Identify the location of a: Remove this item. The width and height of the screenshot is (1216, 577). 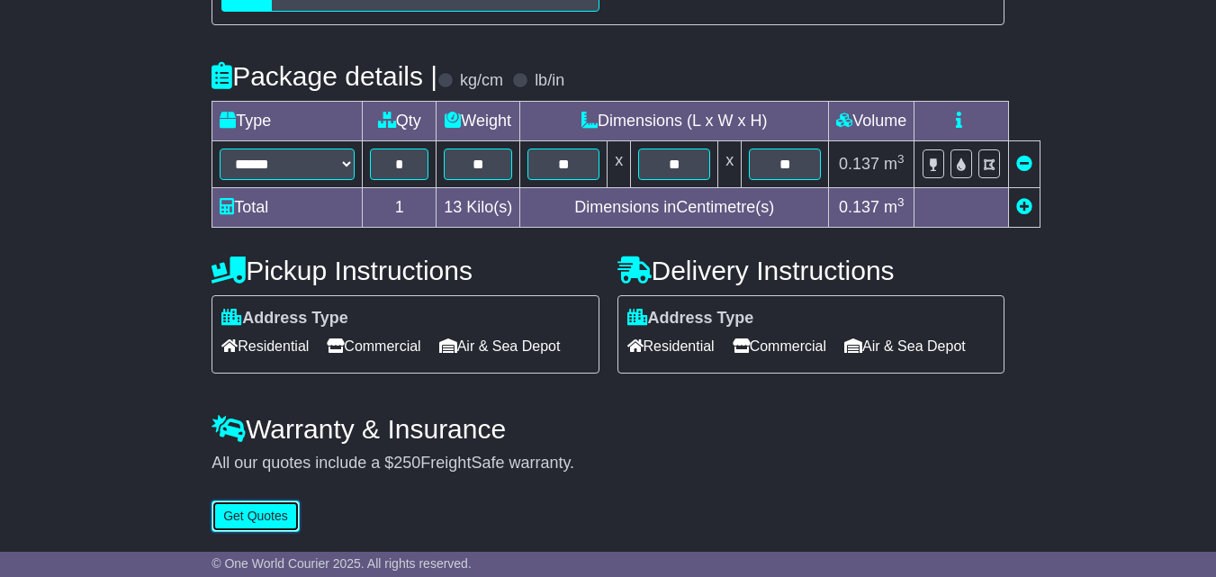
(1024, 164).